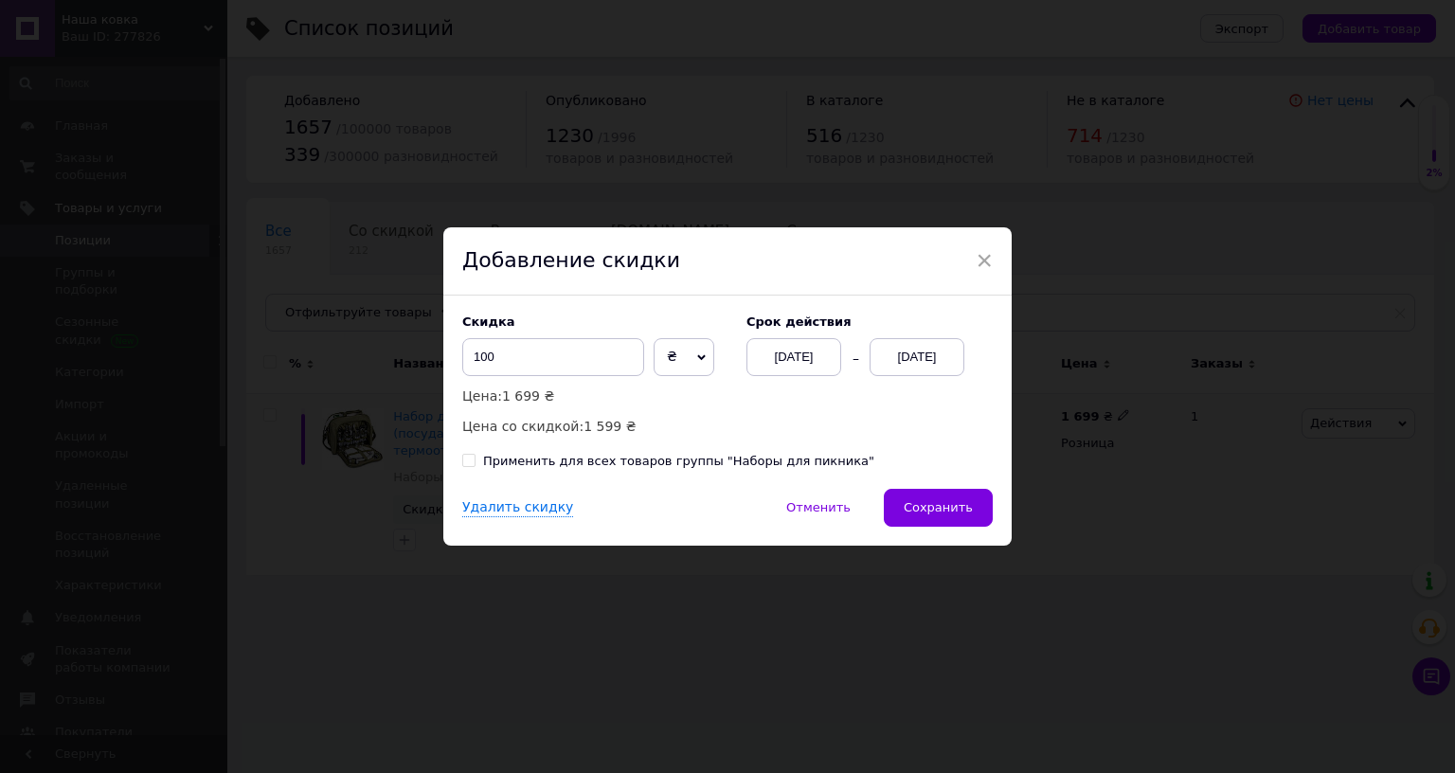  What do you see at coordinates (595, 426) in the screenshot?
I see `p: Цена со скидкой:` at bounding box center [595, 426].